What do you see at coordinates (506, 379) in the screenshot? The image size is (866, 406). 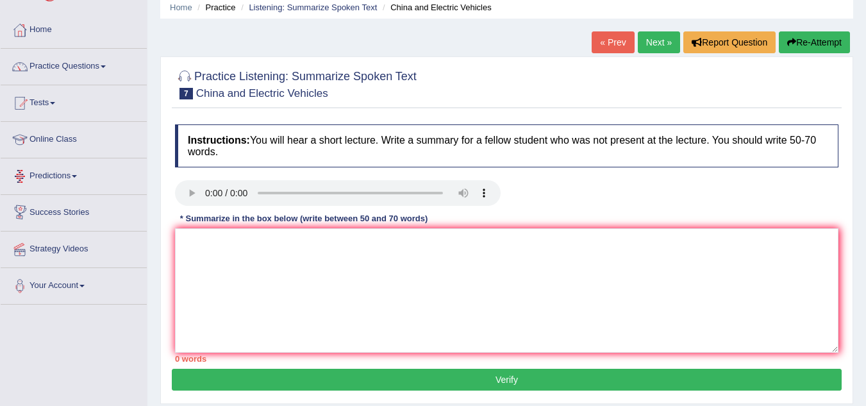 I see `button: Verify` at bounding box center [506, 379].